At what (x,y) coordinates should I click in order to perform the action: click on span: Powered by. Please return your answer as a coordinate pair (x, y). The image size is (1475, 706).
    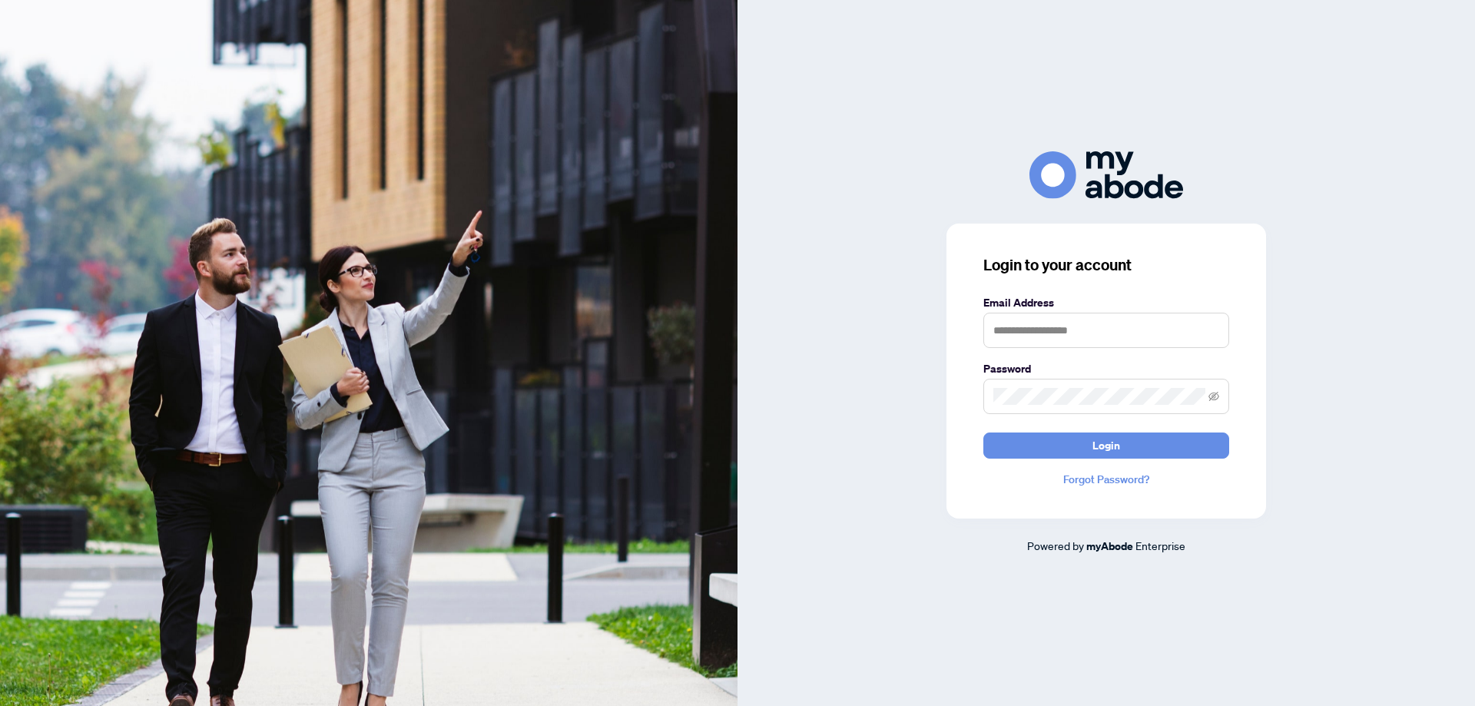
    Looking at the image, I should click on (1055, 545).